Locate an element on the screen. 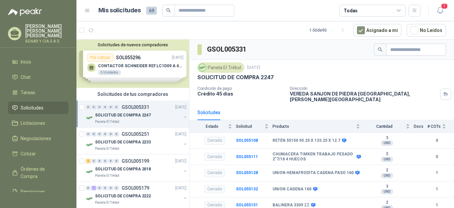 This screenshot has width=454, height=208. a: Remisiones is located at coordinates (38, 192).